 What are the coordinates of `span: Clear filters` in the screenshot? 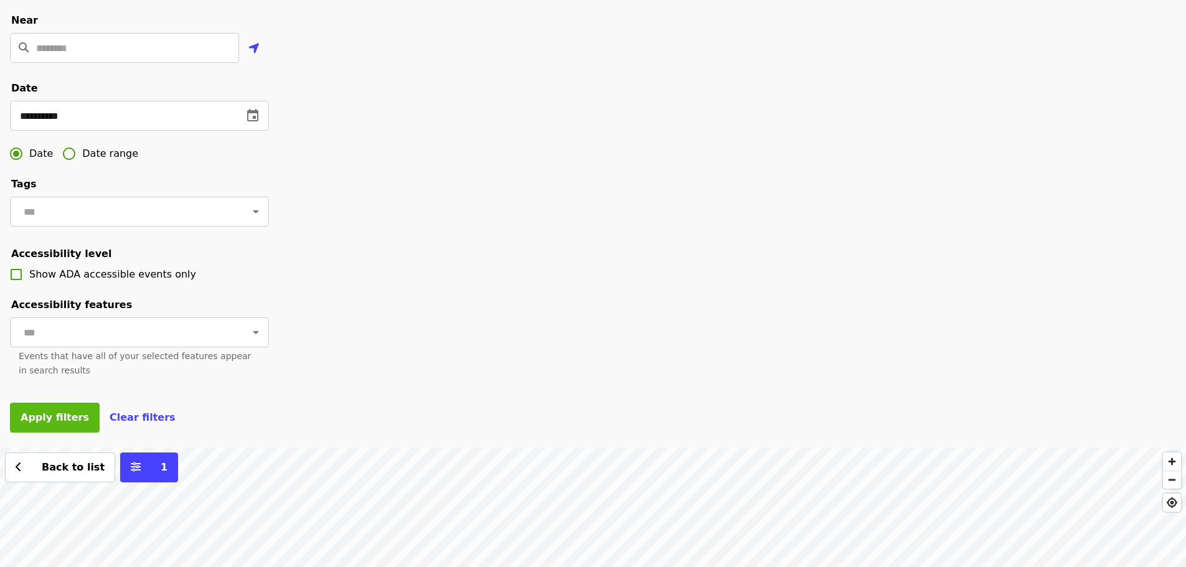 It's located at (143, 417).